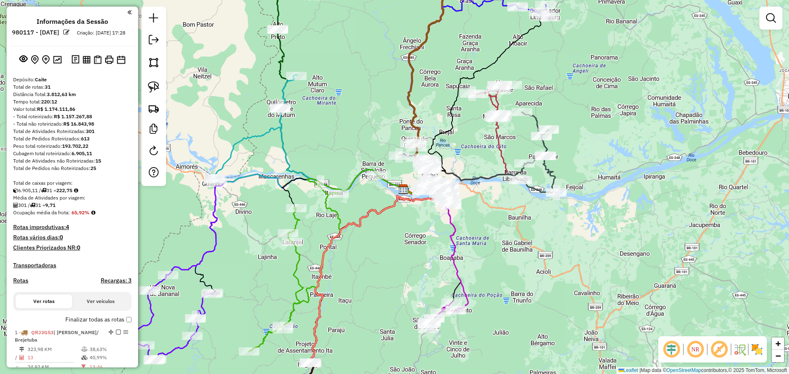  What do you see at coordinates (778, 344) in the screenshot?
I see `a: Zoom in` at bounding box center [778, 344].